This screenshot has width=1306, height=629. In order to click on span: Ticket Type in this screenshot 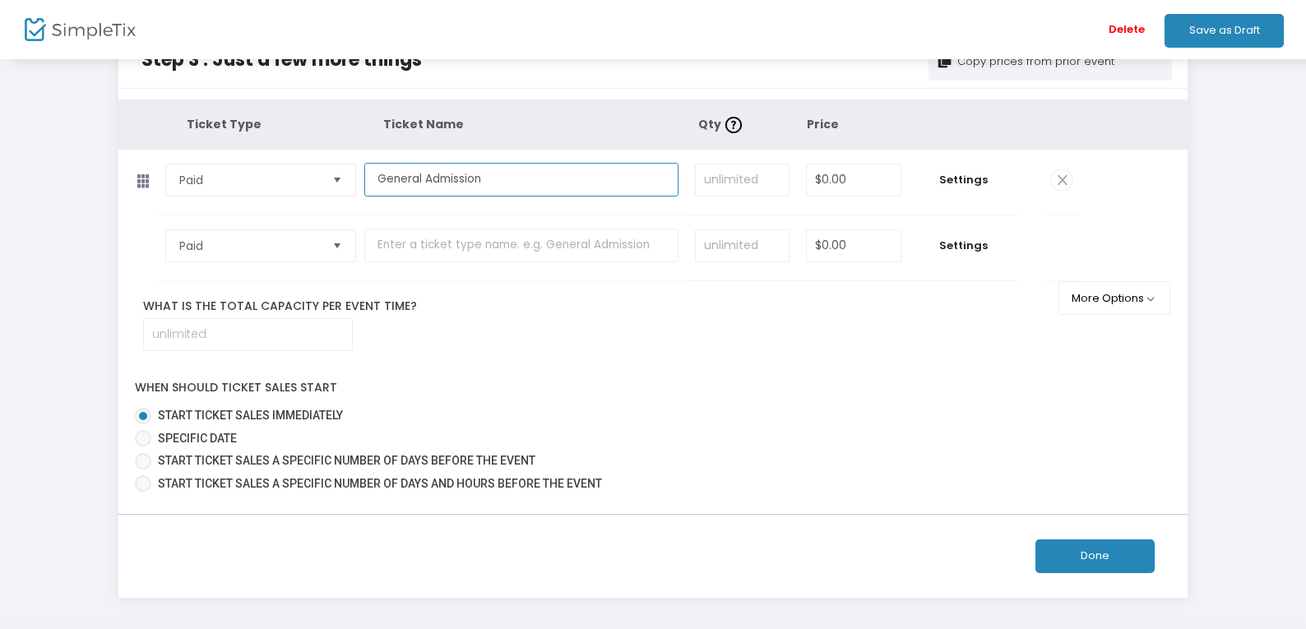, I will do `click(224, 124)`.